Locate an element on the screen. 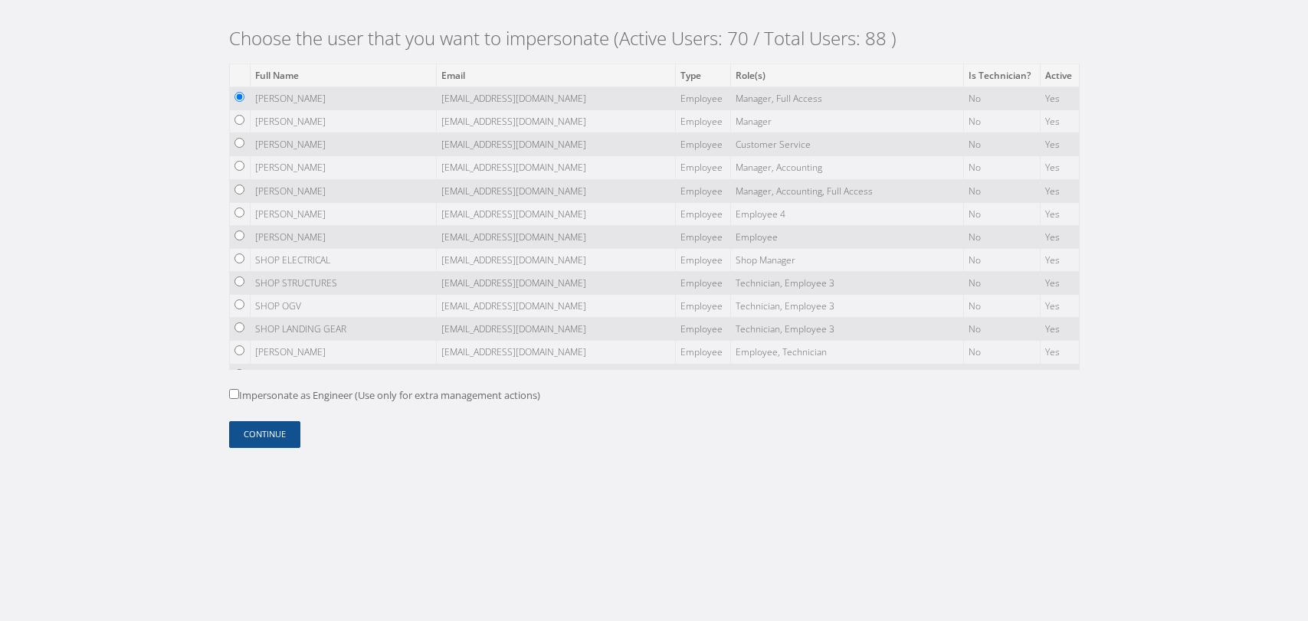 Image resolution: width=1308 pixels, height=621 pixels. td: Manager, Full Access is located at coordinates (847, 98).